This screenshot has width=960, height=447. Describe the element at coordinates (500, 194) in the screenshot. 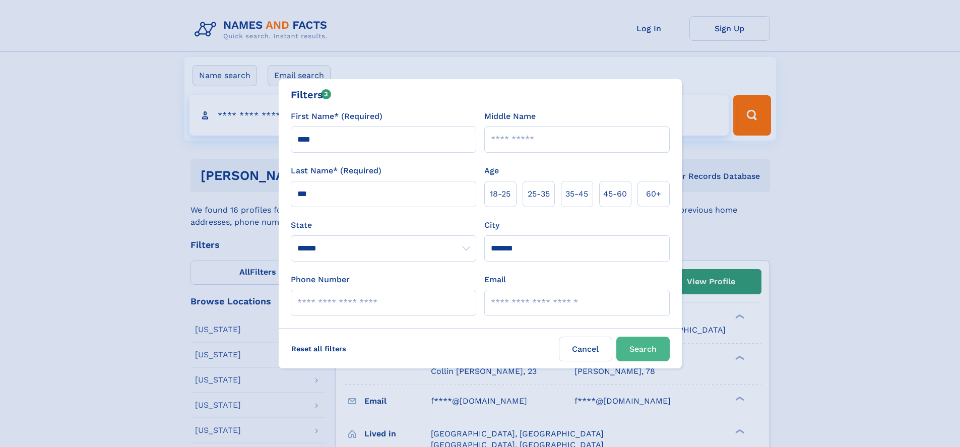

I see `span: 18‑25` at that location.